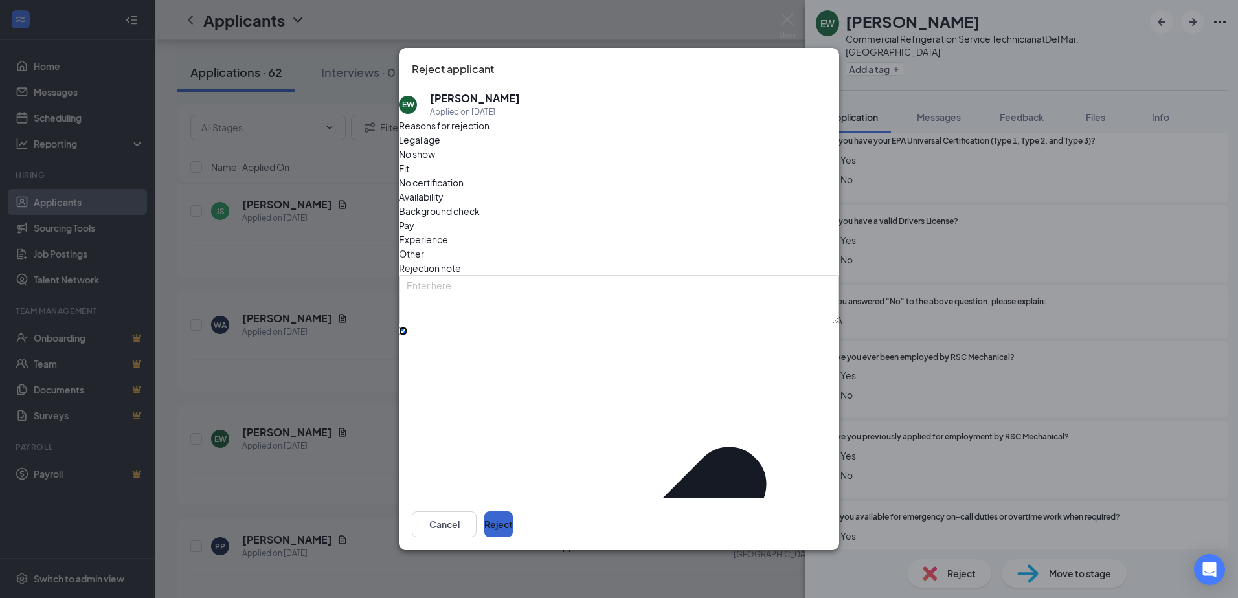  Describe the element at coordinates (421, 197) in the screenshot. I see `span: Availability` at that location.